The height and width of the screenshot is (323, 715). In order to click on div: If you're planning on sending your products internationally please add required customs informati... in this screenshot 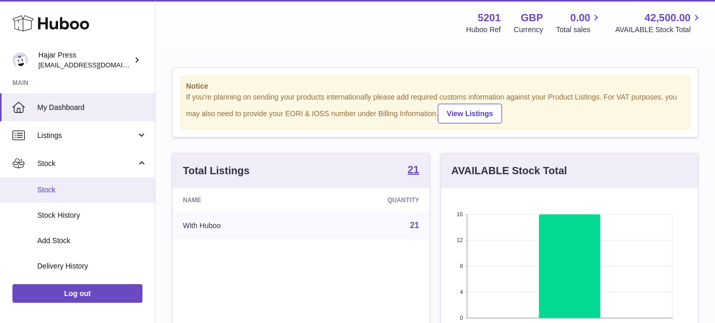, I will do `click(435, 108)`.